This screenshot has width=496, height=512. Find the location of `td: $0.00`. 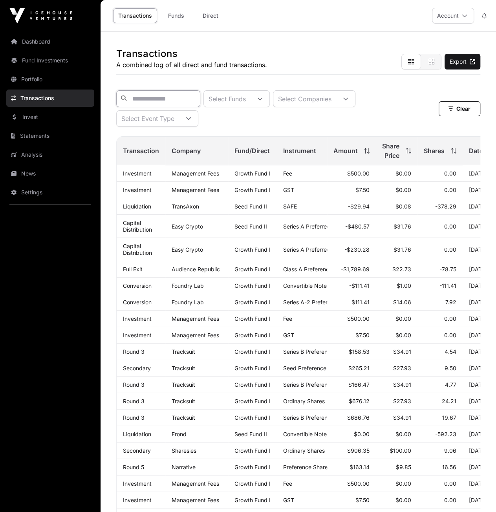

td: $0.00 is located at coordinates (351, 434).